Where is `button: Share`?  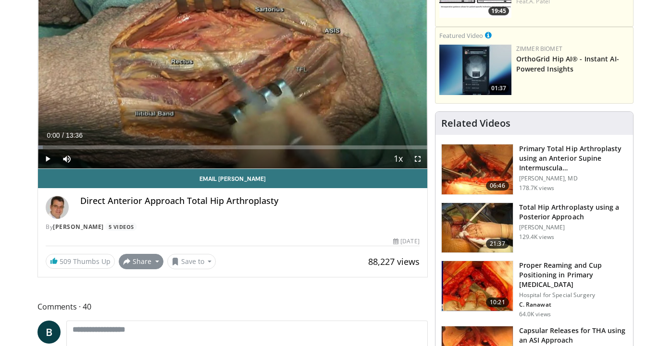 button: Share is located at coordinates (141, 262).